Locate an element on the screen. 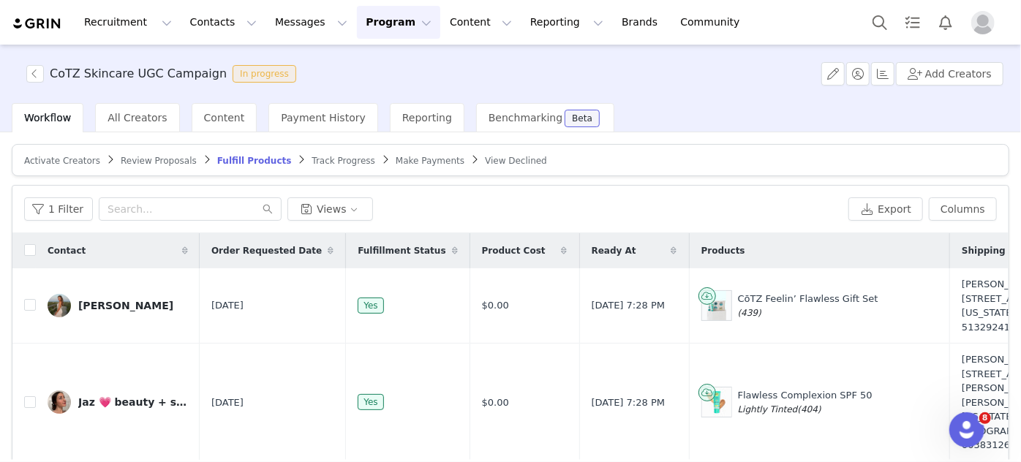 This screenshot has height=462, width=1021. a: Jaz 💗 beauty + skincare is located at coordinates (118, 402).